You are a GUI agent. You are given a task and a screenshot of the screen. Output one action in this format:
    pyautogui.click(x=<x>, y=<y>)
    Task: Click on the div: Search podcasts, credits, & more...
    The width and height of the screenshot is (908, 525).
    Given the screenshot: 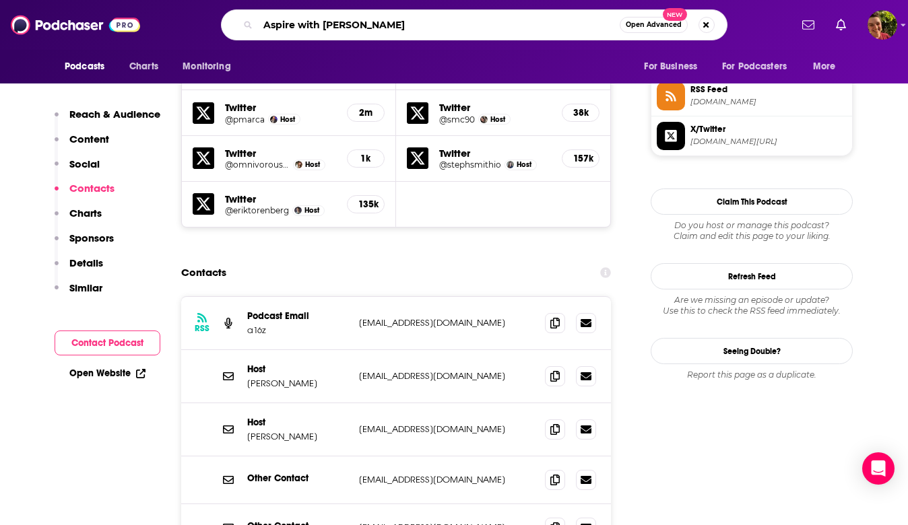 What is the action you would take?
    pyautogui.click(x=474, y=25)
    